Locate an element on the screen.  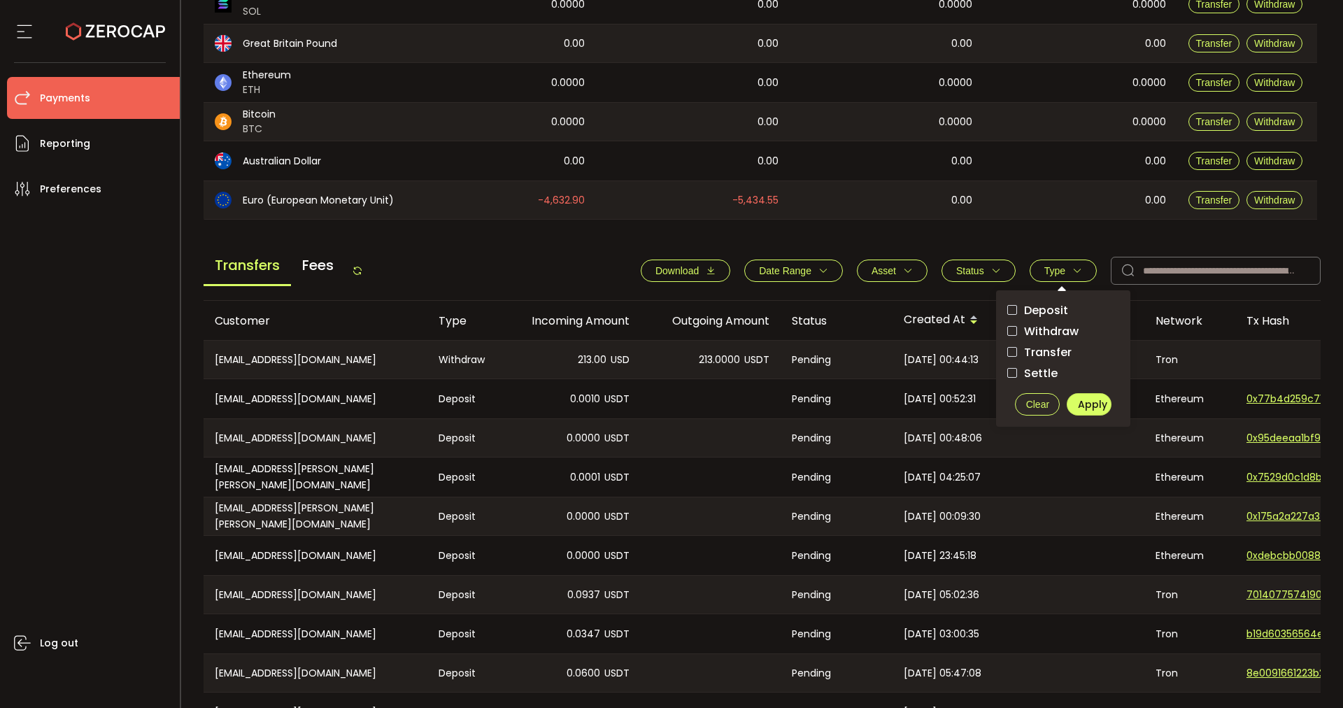
span: Ethereum is located at coordinates (267, 75).